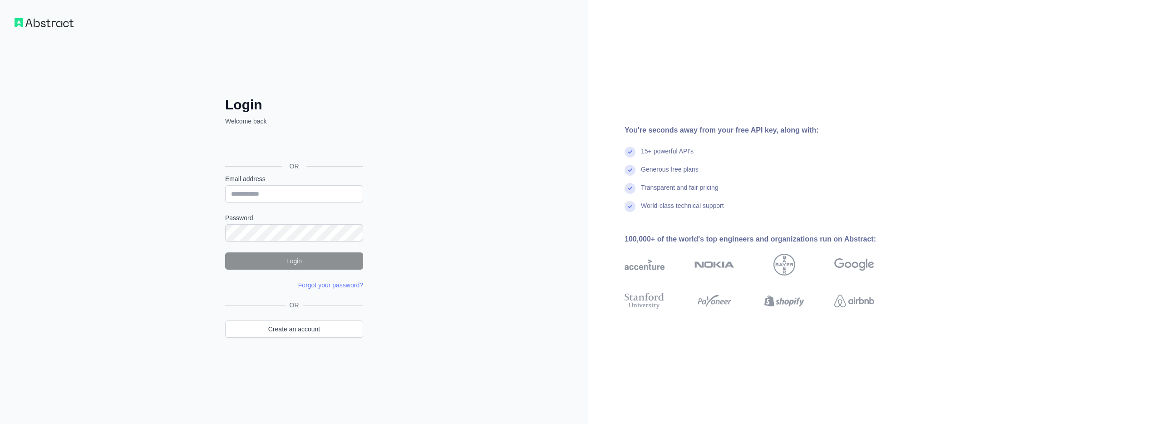  What do you see at coordinates (714, 301) in the screenshot?
I see `img: payoneer` at bounding box center [714, 301].